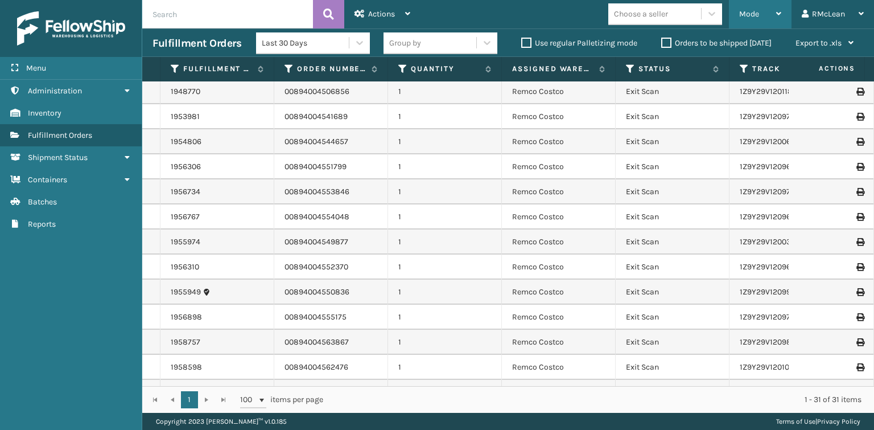 This screenshot has height=430, width=874. What do you see at coordinates (778, 241) in the screenshot?
I see `a: 1Z9Y29V12003184587` at bounding box center [778, 241].